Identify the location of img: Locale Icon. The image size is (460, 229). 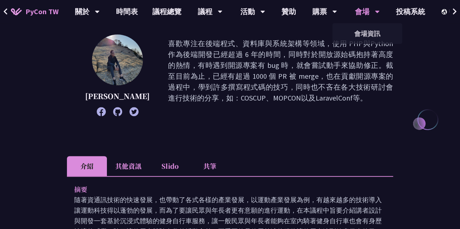
(445, 12).